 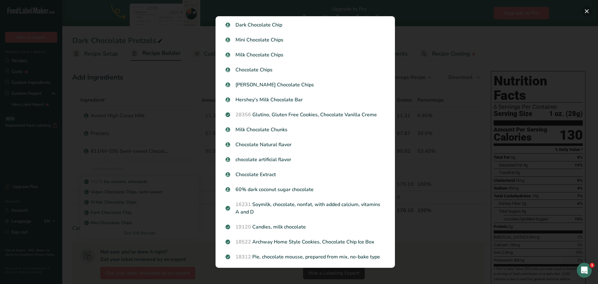 I want to click on span: 18522, so click(x=243, y=242).